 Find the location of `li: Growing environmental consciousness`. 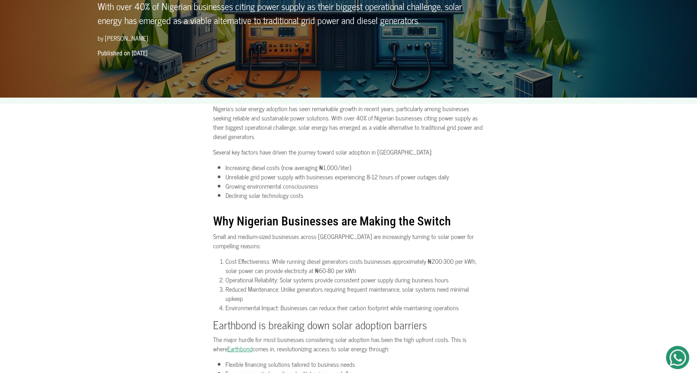

li: Growing environmental consciousness is located at coordinates (355, 186).